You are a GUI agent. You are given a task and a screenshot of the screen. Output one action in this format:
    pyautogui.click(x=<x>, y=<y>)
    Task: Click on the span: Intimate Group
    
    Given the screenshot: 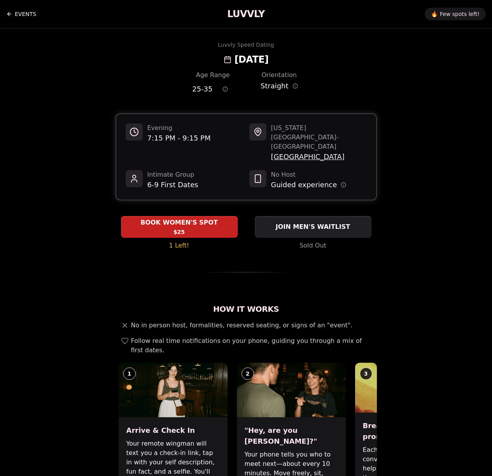 What is the action you would take?
    pyautogui.click(x=173, y=175)
    